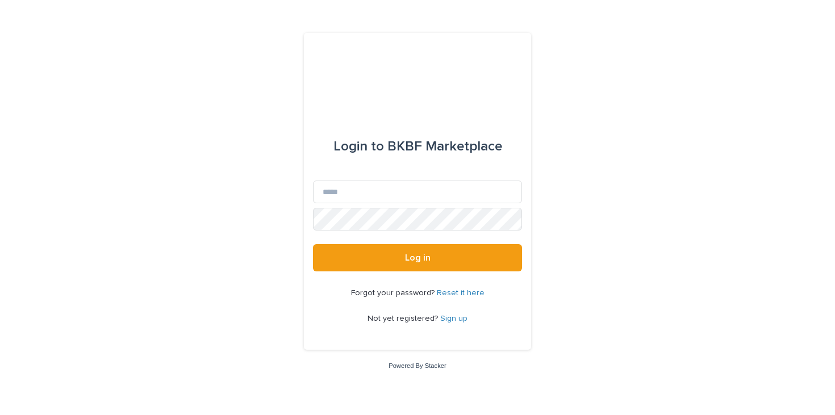  Describe the element at coordinates (461, 293) in the screenshot. I see `a: Reset it here` at that location.